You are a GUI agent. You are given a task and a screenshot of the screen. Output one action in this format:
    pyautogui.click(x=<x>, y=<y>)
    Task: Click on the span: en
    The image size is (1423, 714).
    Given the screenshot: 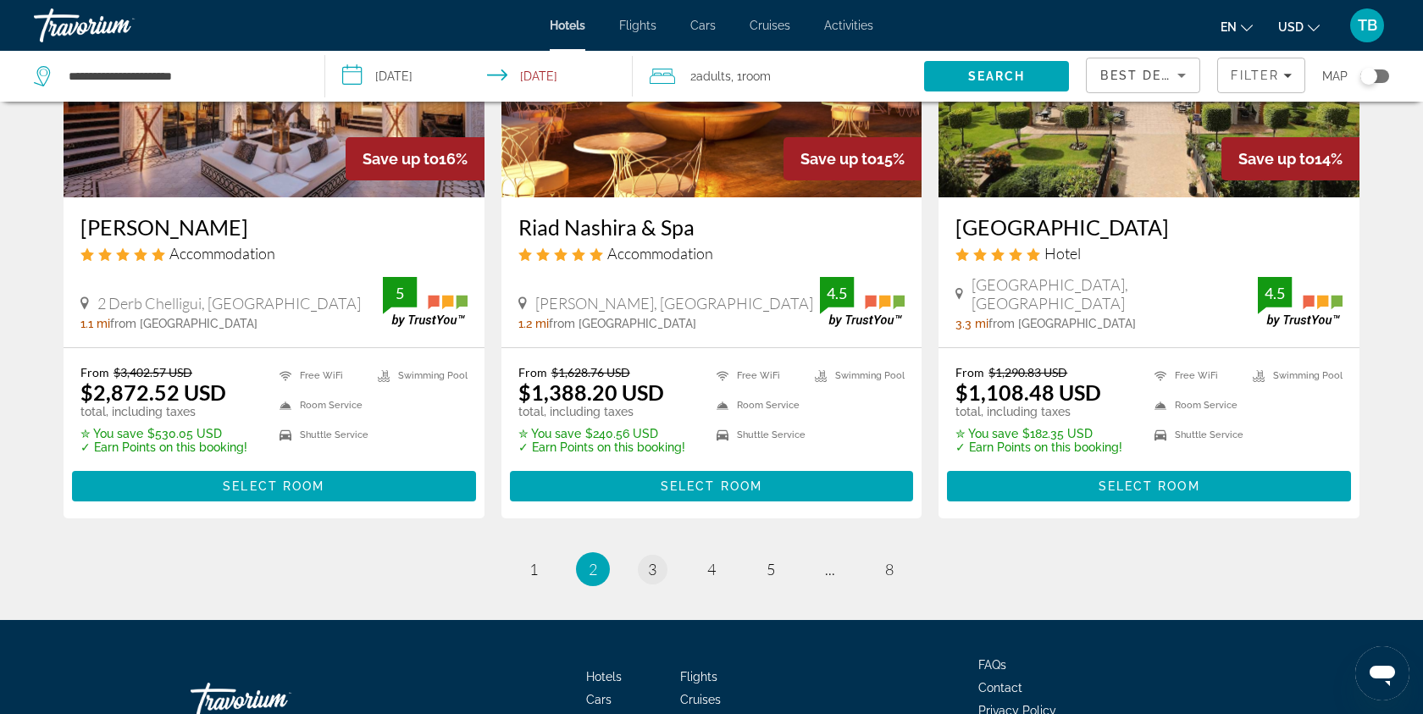 What is the action you would take?
    pyautogui.click(x=1228, y=27)
    